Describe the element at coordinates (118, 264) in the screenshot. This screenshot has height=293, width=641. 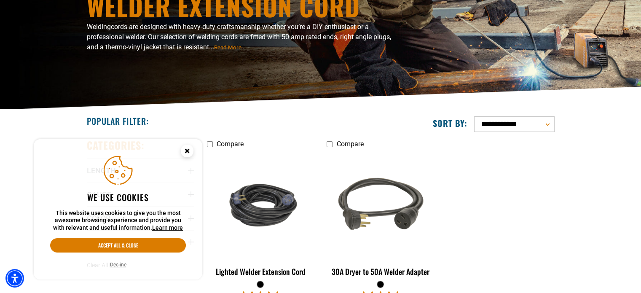
I see `button: Decline` at that location.